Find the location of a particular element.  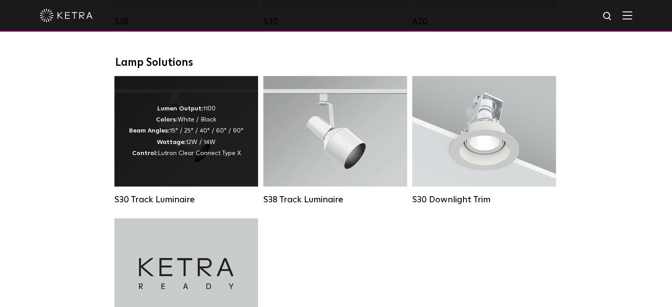

strong: Wattage: is located at coordinates (171, 142).